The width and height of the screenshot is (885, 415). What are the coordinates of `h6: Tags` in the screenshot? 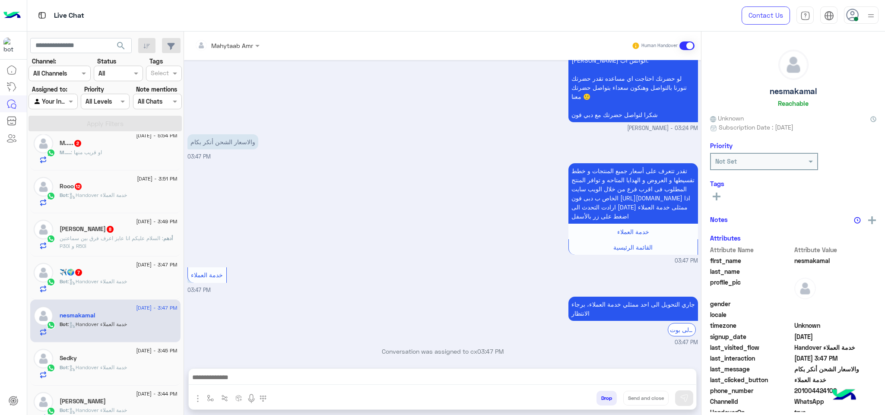 It's located at (793, 184).